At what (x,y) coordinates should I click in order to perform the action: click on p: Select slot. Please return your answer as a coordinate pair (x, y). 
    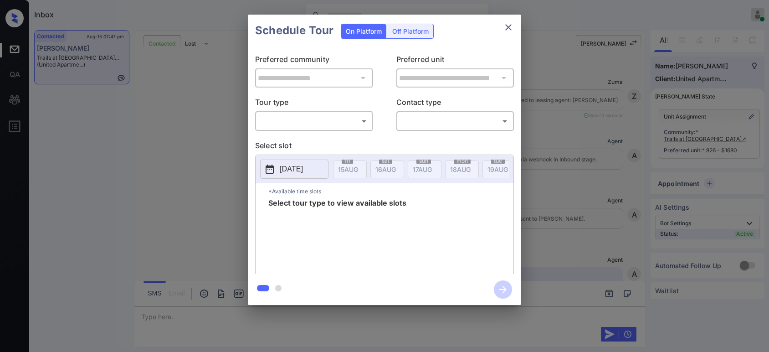
    Looking at the image, I should click on (385, 147).